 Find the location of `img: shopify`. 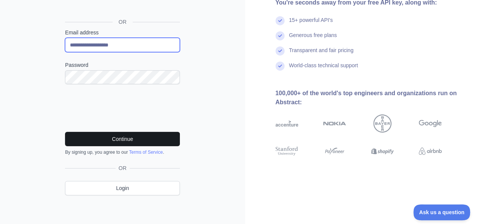

img: shopify is located at coordinates (382, 151).